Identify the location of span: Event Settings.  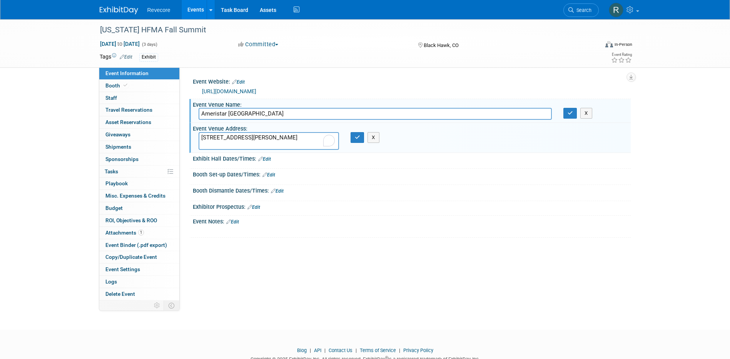
(123, 269).